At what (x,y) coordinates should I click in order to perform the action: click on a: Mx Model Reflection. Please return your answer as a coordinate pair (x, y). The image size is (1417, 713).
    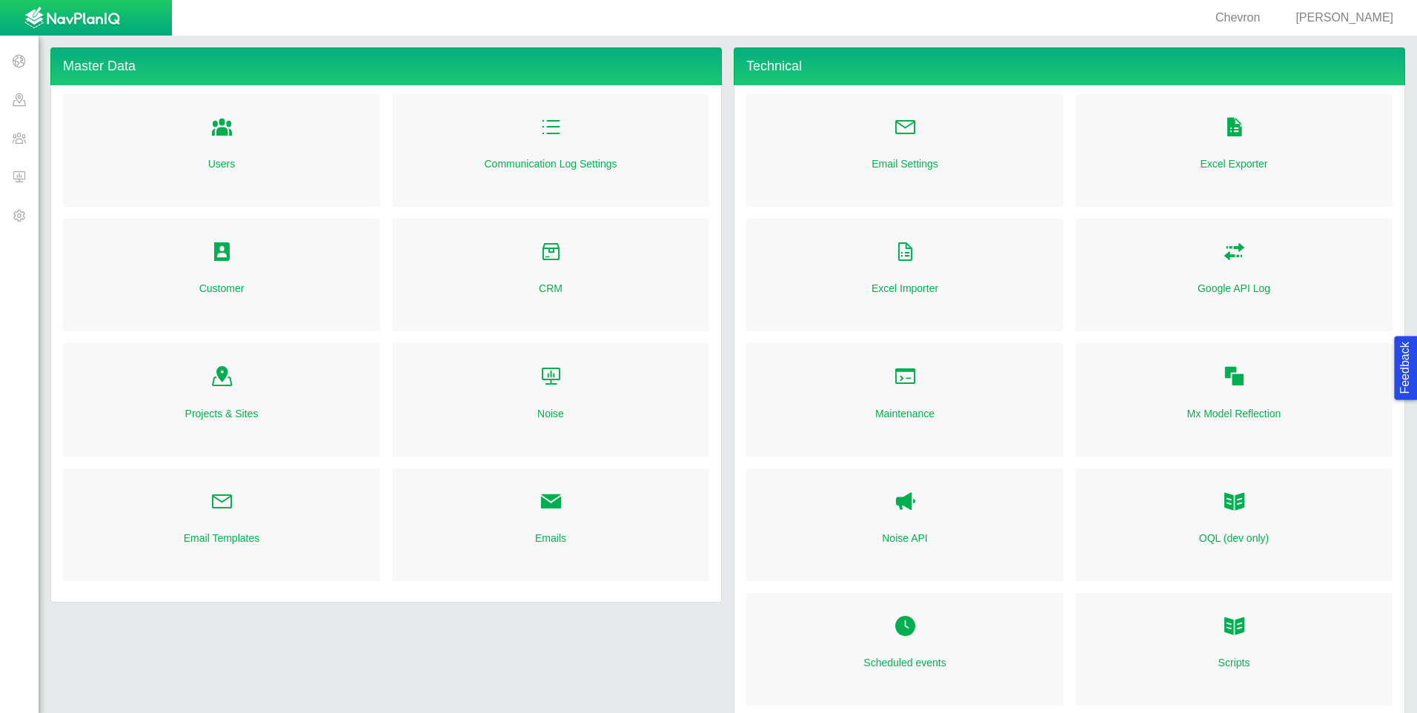
    Looking at the image, I should click on (1234, 414).